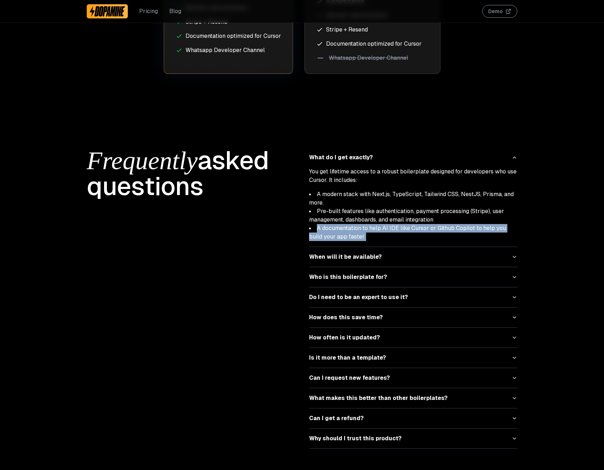  Describe the element at coordinates (175, 11) in the screenshot. I see `a: Blog` at that location.